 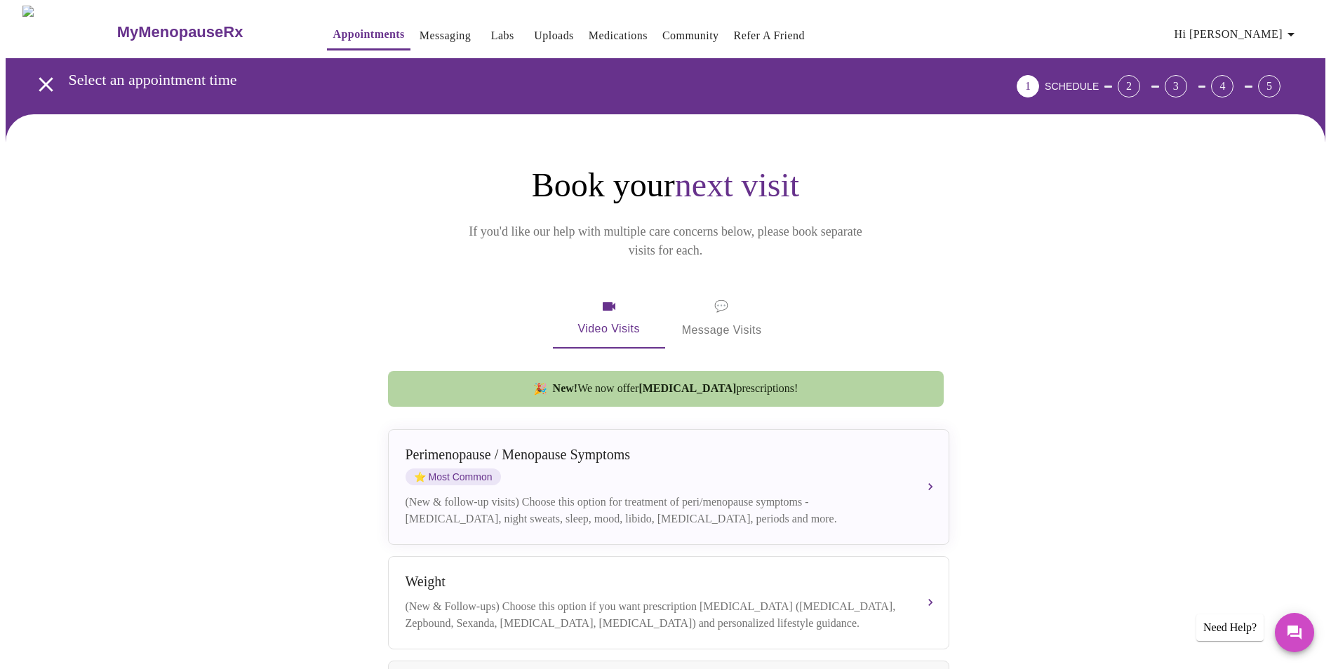 What do you see at coordinates (1071, 86) in the screenshot?
I see `span: SCHEDULE` at bounding box center [1071, 86].